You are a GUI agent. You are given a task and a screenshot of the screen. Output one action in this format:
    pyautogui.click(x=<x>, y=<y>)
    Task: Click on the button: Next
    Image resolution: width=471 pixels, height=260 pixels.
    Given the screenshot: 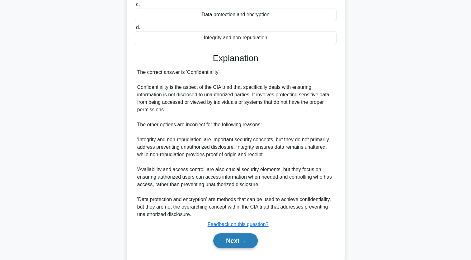 What is the action you would take?
    pyautogui.click(x=235, y=240)
    